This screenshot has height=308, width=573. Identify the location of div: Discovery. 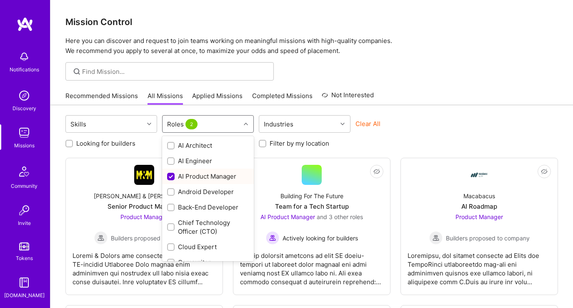
(24, 108).